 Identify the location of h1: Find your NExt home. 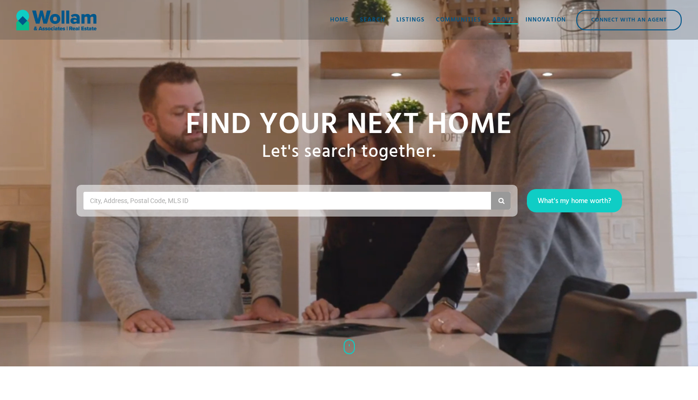
(349, 125).